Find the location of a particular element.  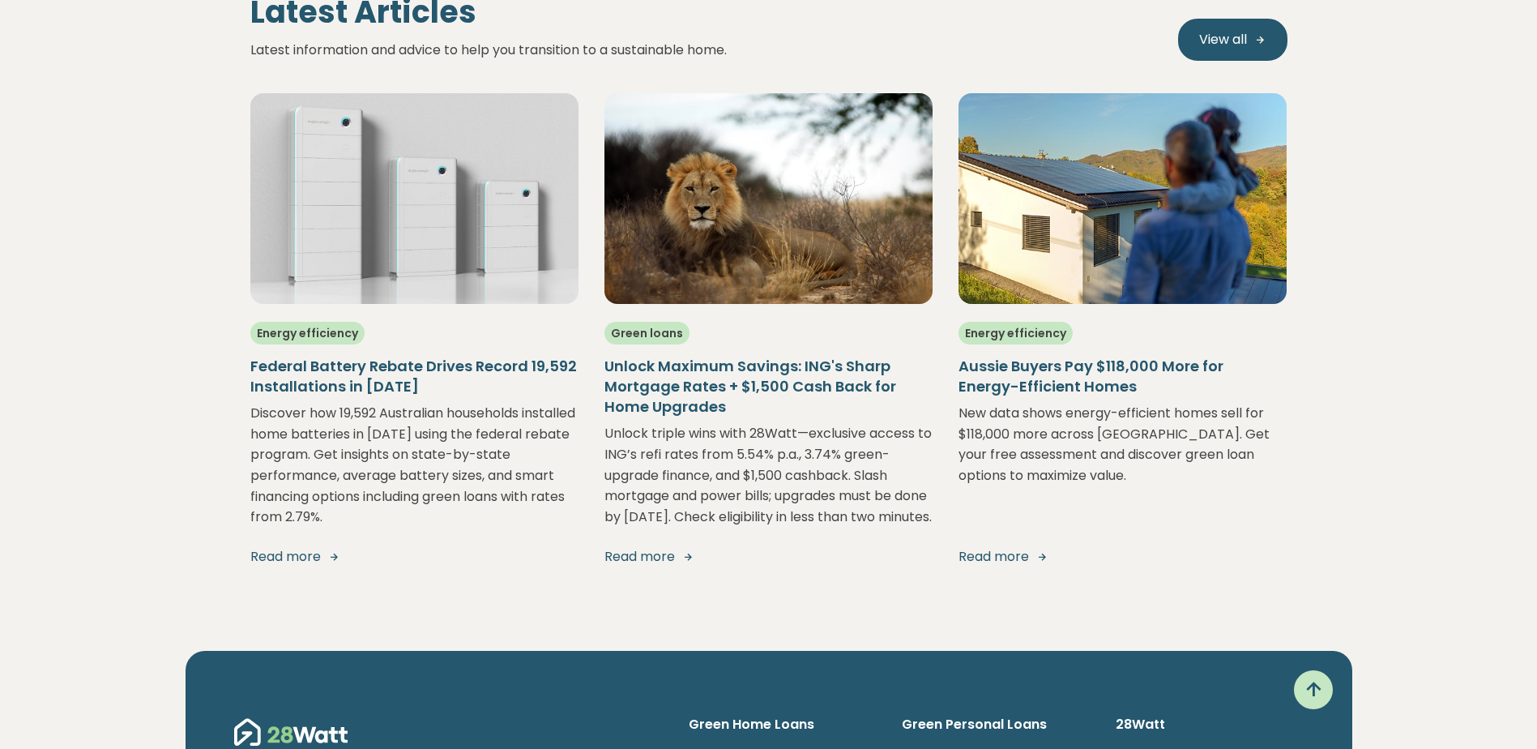

a: View all is located at coordinates (1232, 40).